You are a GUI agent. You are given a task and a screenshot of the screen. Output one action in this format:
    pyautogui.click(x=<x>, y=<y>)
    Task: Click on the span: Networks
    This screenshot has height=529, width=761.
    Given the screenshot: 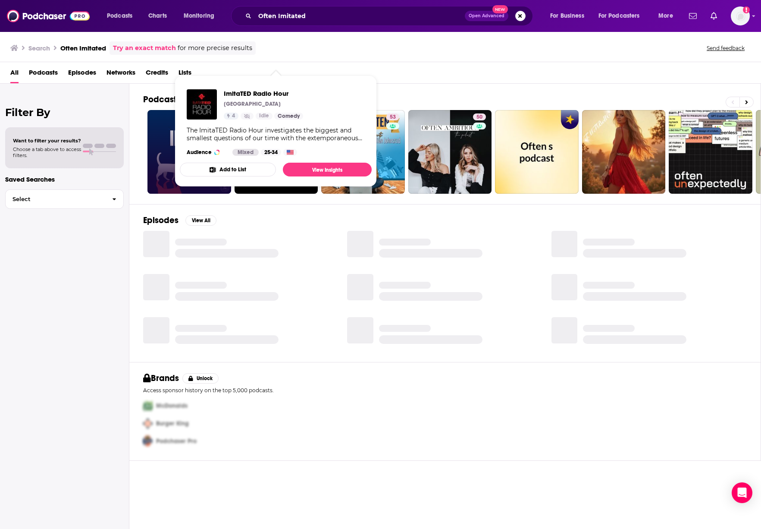 What is the action you would take?
    pyautogui.click(x=121, y=74)
    